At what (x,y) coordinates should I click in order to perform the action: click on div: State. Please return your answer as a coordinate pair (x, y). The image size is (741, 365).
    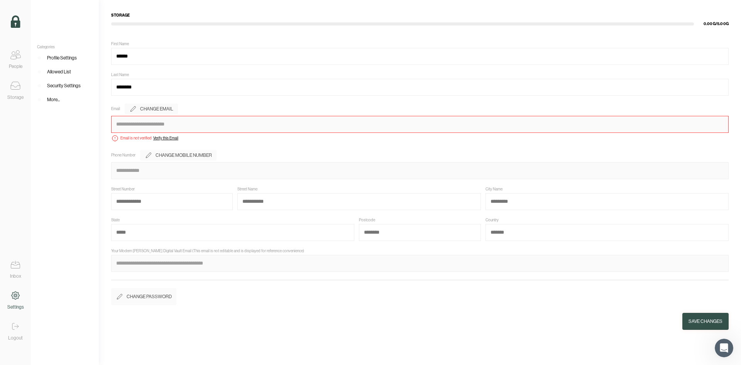
    Looking at the image, I should click on (115, 220).